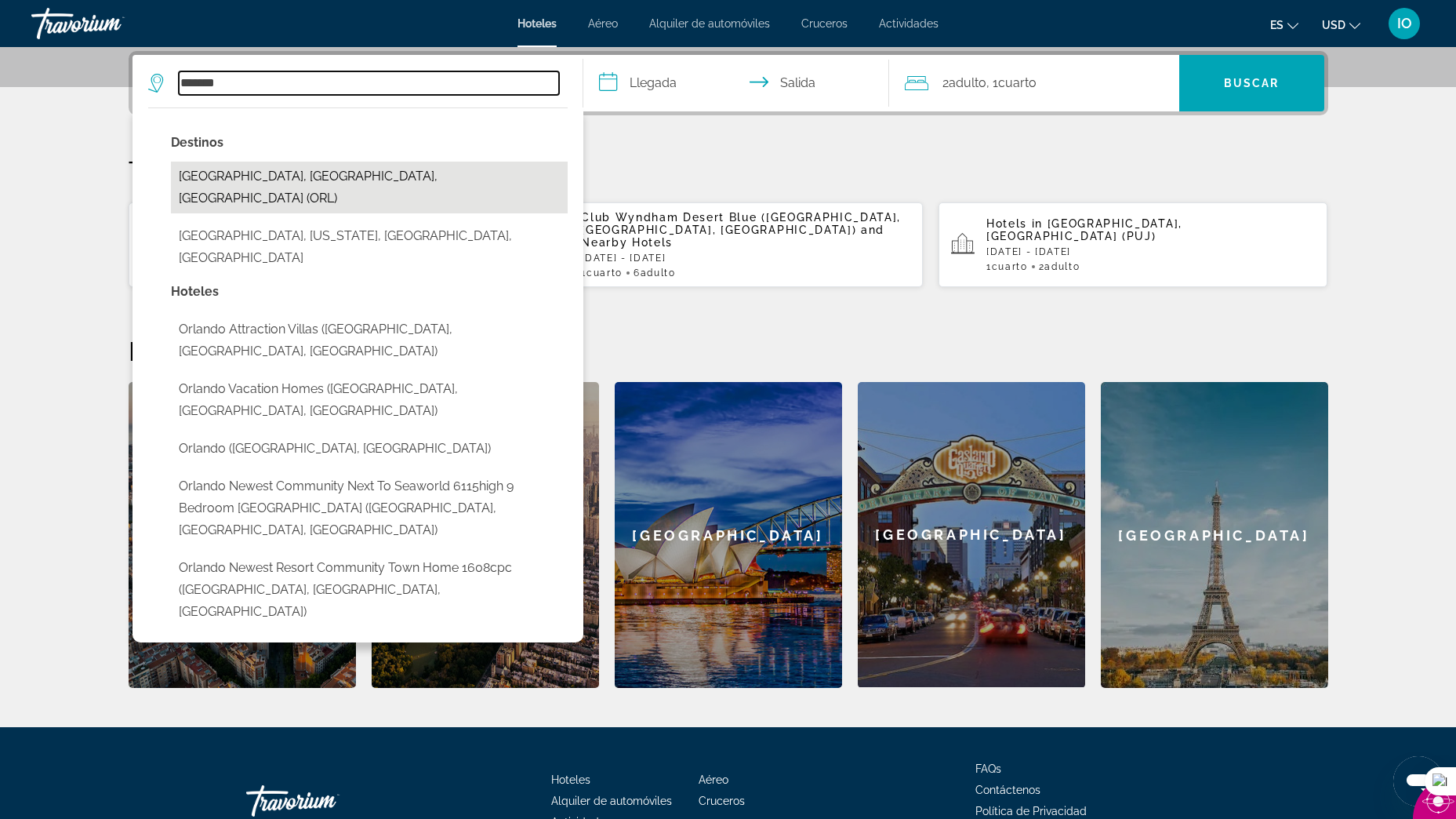 Image resolution: width=1456 pixels, height=819 pixels. I want to click on button: Select hotel: Orlando Newest Community Next To Seaworld 6115high 9 Bedroom Villa (Orlando, FL, US), so click(369, 509).